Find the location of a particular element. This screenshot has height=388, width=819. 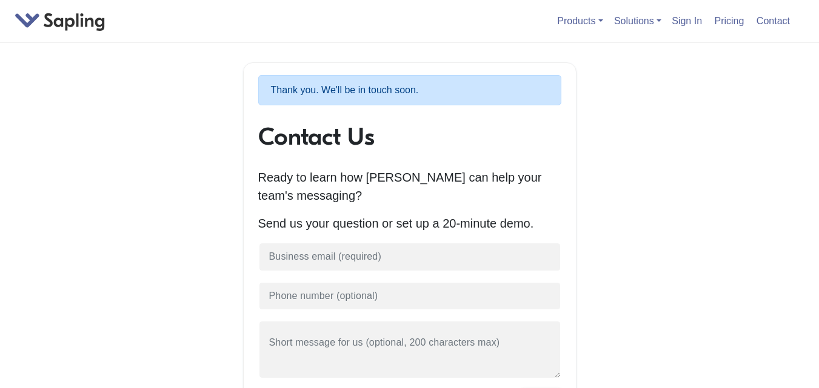

h1: Contact Us is located at coordinates (410, 137).